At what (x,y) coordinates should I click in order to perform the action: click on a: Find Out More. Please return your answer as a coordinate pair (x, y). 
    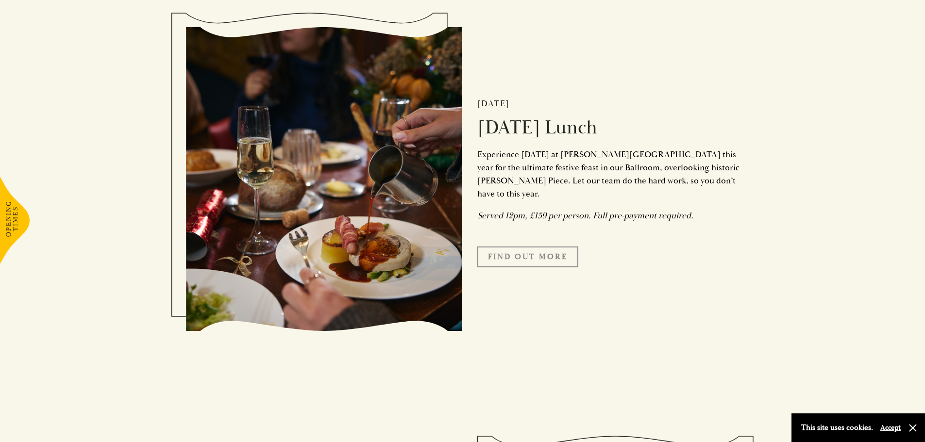
    Looking at the image, I should click on (528, 257).